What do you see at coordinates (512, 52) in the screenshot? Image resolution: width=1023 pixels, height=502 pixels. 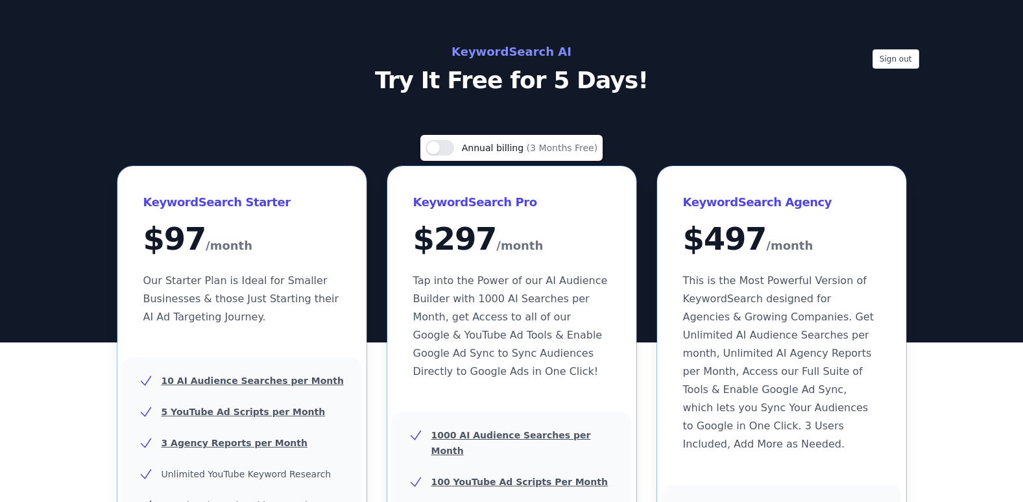 I see `h2: KeywordSearch AI` at bounding box center [512, 52].